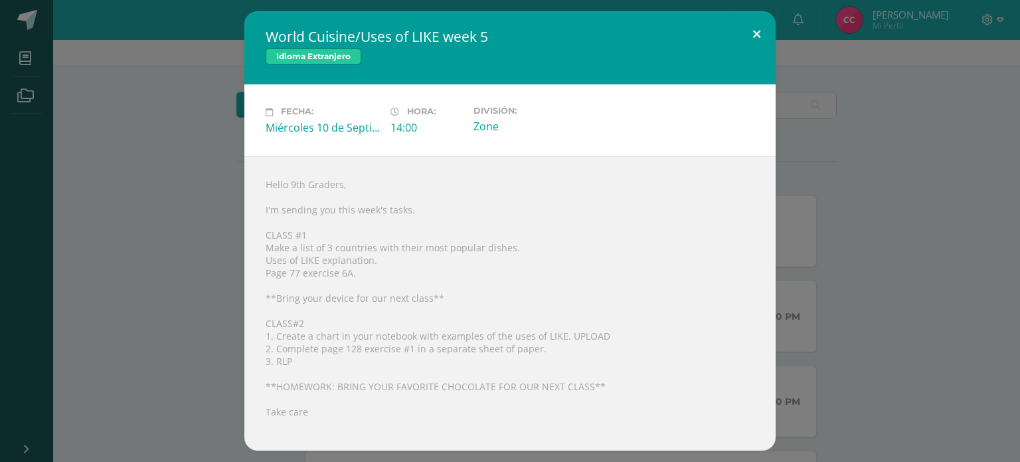  I want to click on label: División:, so click(531, 110).